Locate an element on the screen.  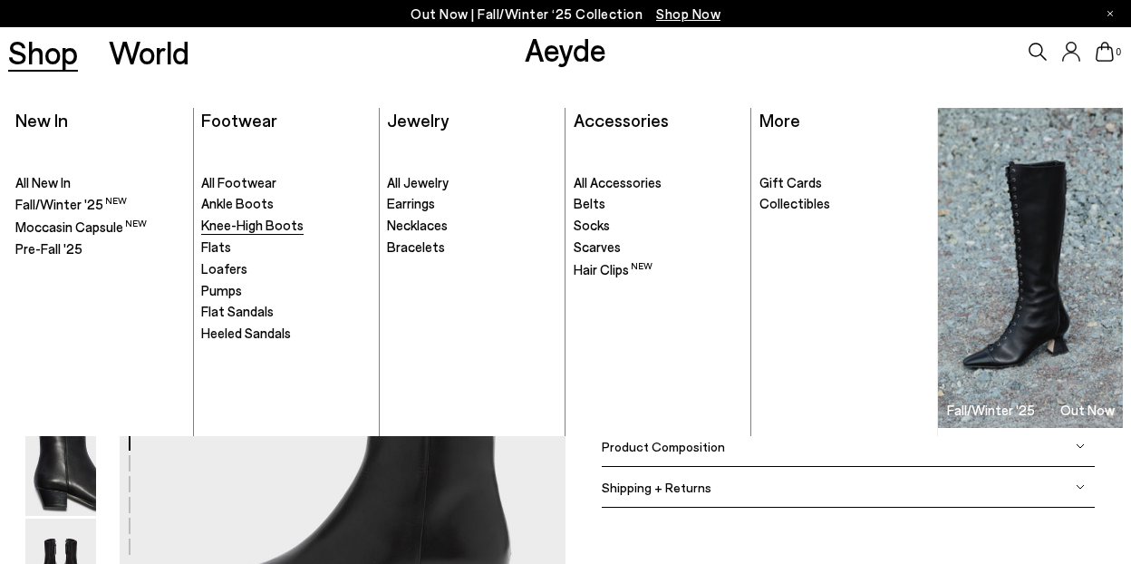
span: All Jewelry is located at coordinates (418, 182).